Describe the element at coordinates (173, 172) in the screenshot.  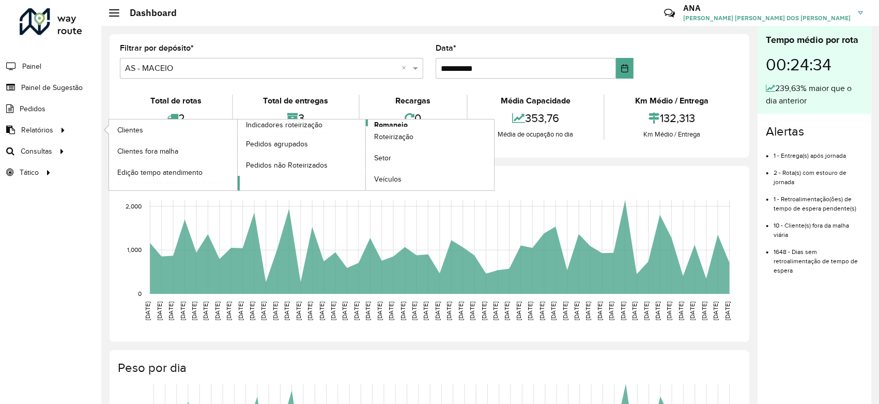
I see `a: Edição tempo atendimento` at that location.